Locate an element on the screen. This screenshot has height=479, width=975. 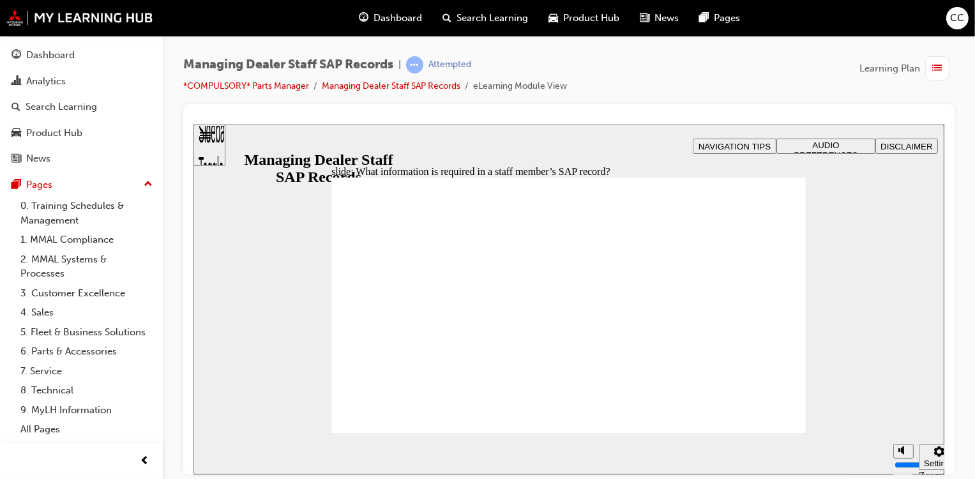
button: AUDIO PREFERENCES is located at coordinates (632, 22).